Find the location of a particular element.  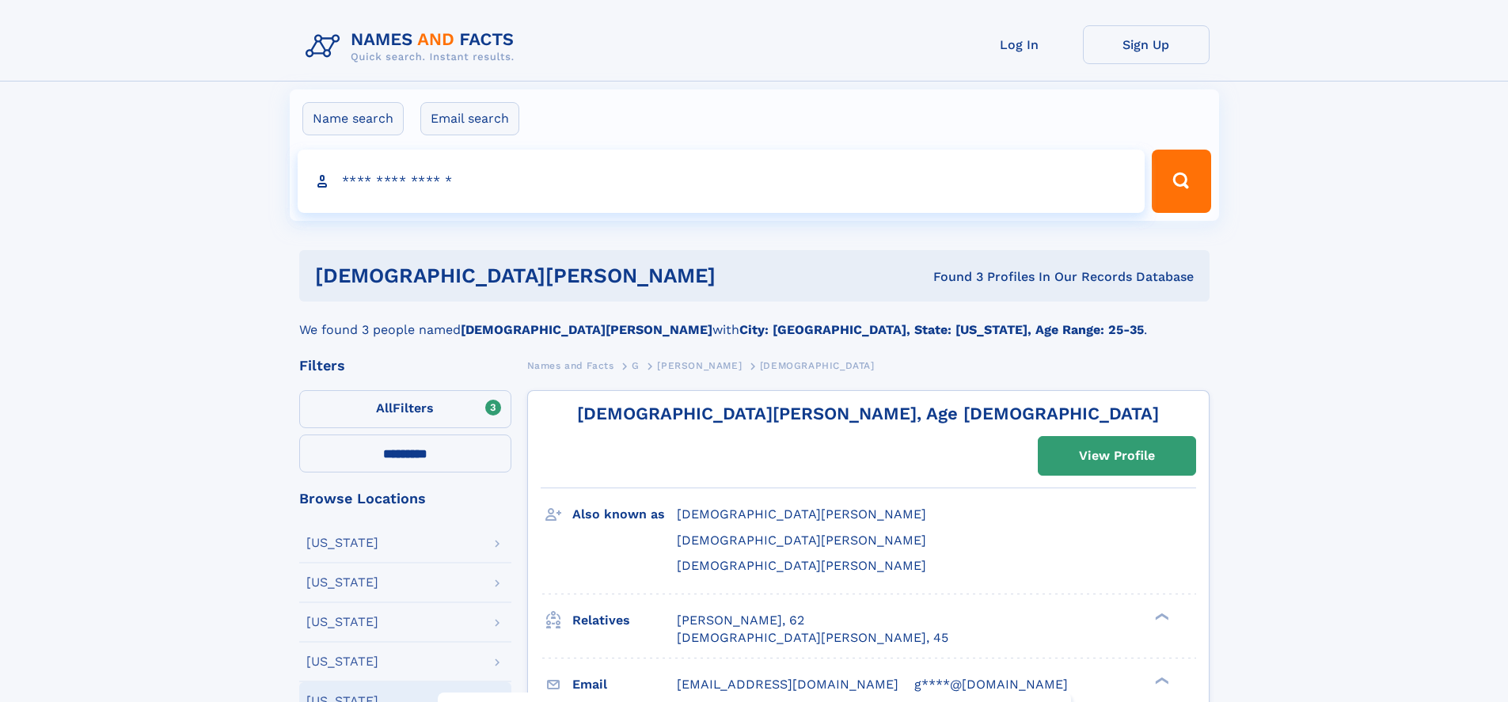

a: Sign Up is located at coordinates (1146, 44).